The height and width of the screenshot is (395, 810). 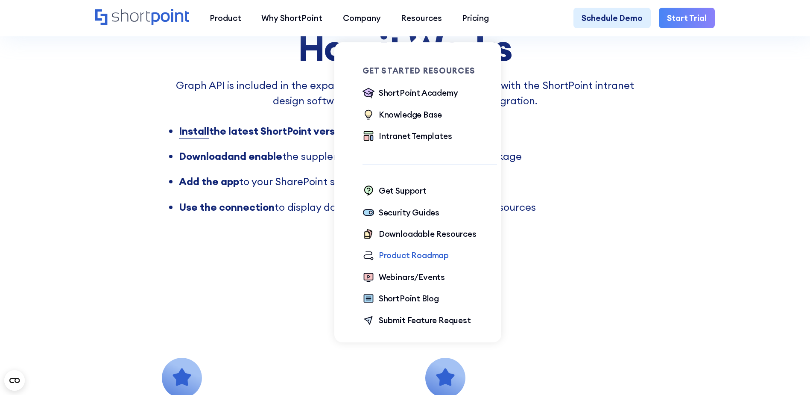 I want to click on strong: and enable, so click(x=255, y=156).